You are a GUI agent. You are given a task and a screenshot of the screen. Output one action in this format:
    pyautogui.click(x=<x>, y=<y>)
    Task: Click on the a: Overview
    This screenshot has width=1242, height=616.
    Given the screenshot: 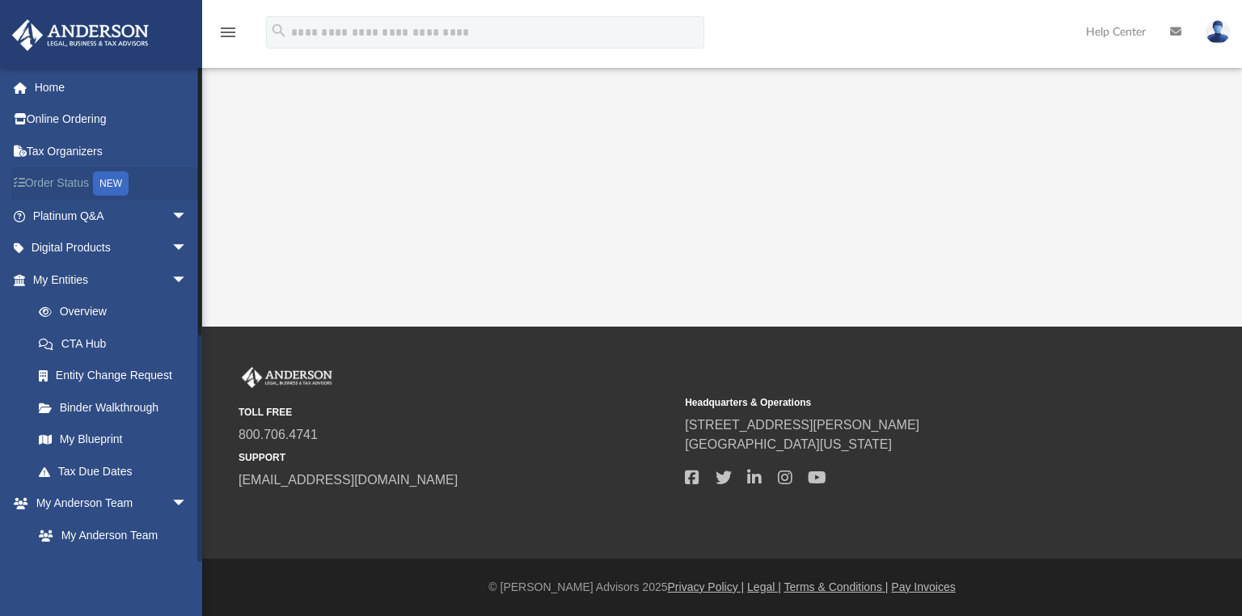 What is the action you would take?
    pyautogui.click(x=117, y=312)
    